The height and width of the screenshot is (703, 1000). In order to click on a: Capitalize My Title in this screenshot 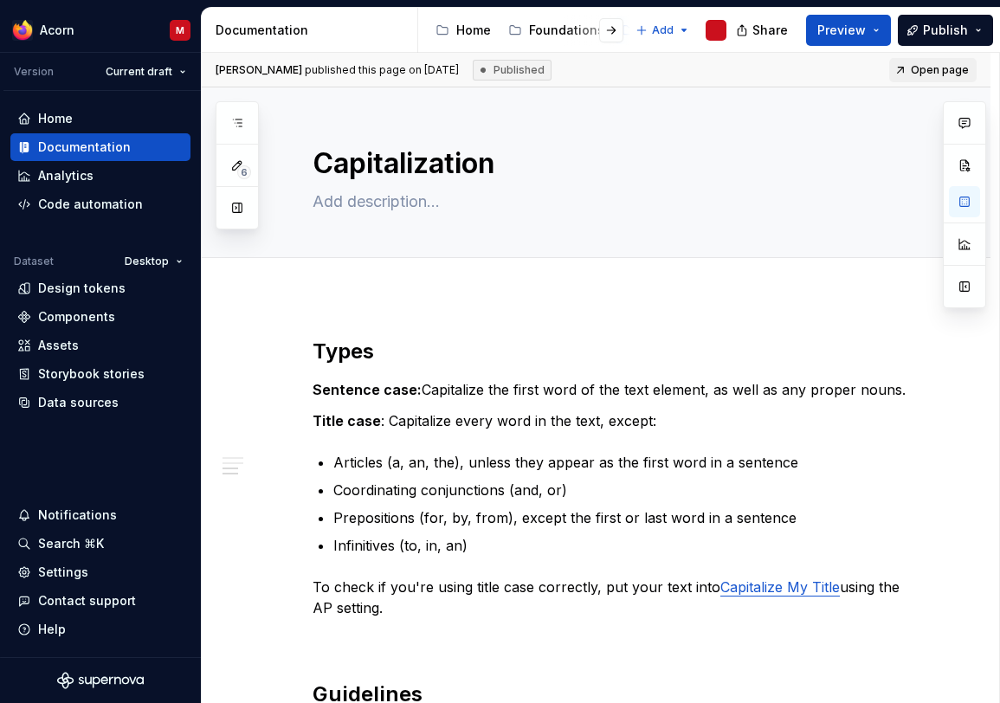, I will do `click(780, 587)`.